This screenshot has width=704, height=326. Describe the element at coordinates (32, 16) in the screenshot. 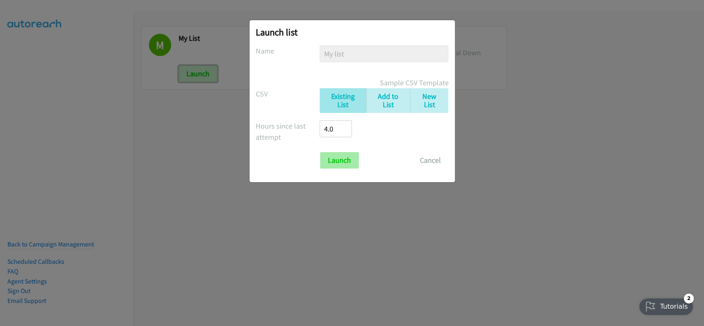

I see `button: Checklist, Tutorials, 2 incomplete tasks` at that location.